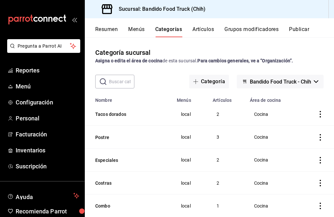  Describe the element at coordinates (128, 114) in the screenshot. I see `button: Tacos dorados` at that location.